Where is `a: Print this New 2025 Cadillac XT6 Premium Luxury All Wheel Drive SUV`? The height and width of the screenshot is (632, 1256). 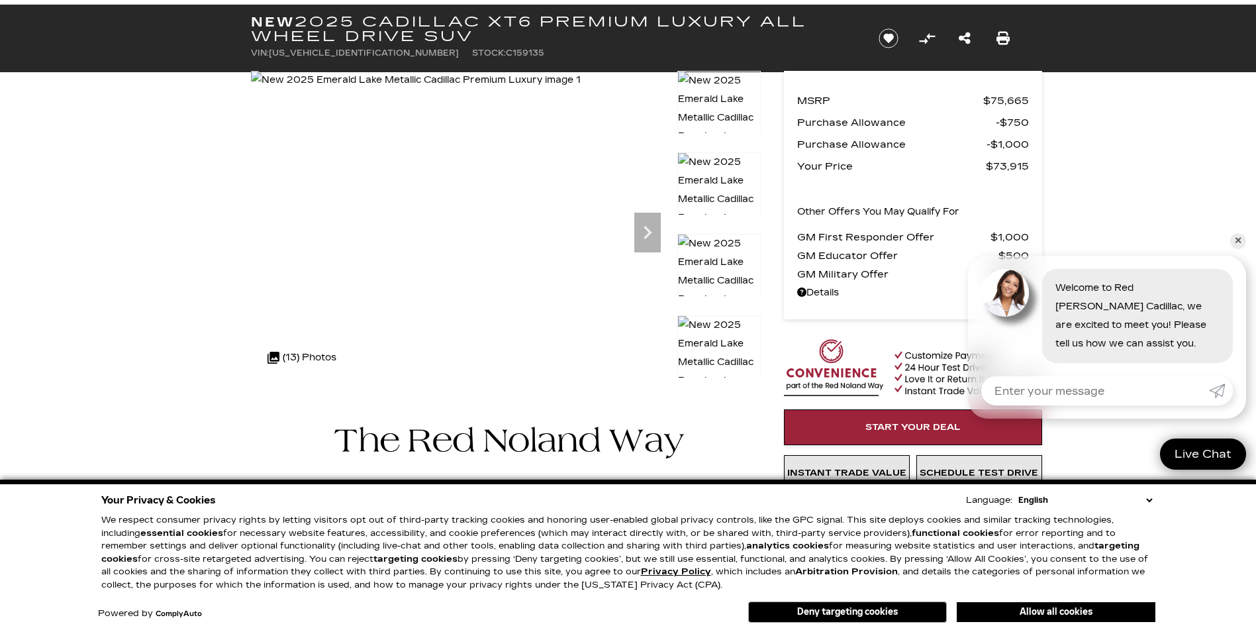 a: Print this New 2025 Cadillac XT6 Premium Luxury All Wheel Drive SUV is located at coordinates (1003, 38).